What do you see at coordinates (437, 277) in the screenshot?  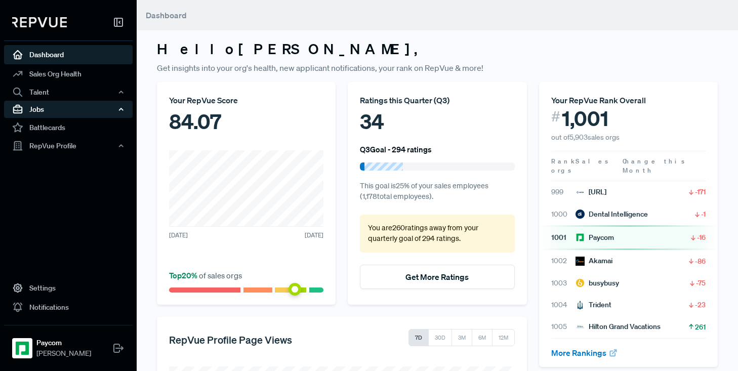 I see `button: Get More Ratings` at bounding box center [437, 277].